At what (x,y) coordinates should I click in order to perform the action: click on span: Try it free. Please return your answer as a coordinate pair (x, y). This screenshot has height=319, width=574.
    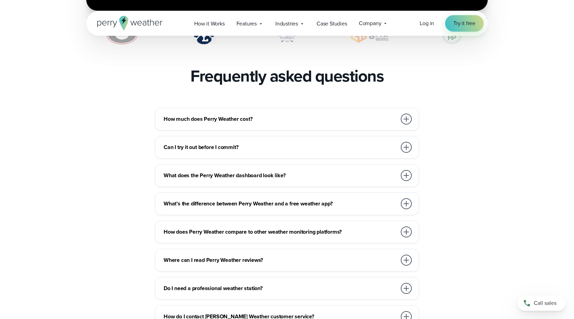
    Looking at the image, I should click on (464, 23).